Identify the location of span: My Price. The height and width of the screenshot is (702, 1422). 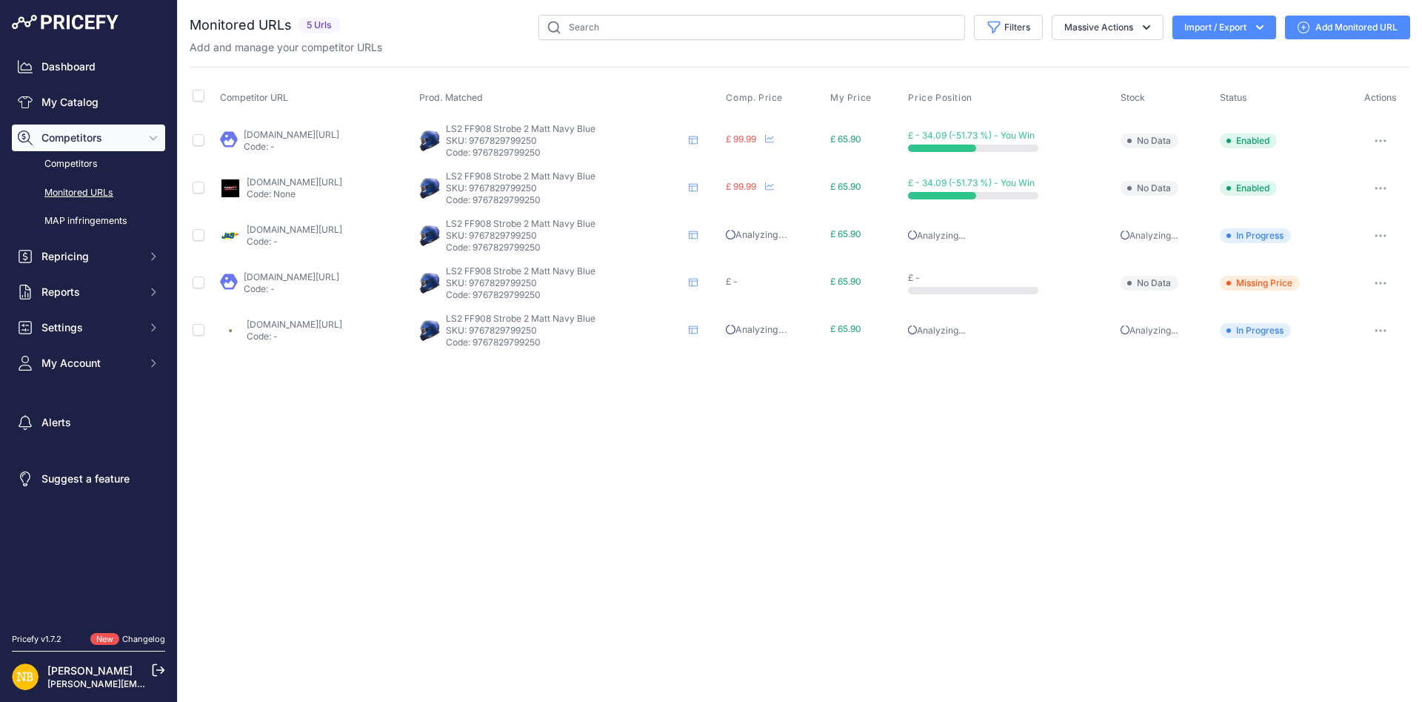
(851, 98).